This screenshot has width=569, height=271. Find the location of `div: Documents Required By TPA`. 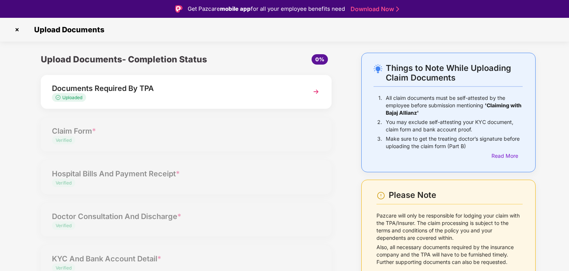

div: Documents Required By TPA is located at coordinates (175, 88).